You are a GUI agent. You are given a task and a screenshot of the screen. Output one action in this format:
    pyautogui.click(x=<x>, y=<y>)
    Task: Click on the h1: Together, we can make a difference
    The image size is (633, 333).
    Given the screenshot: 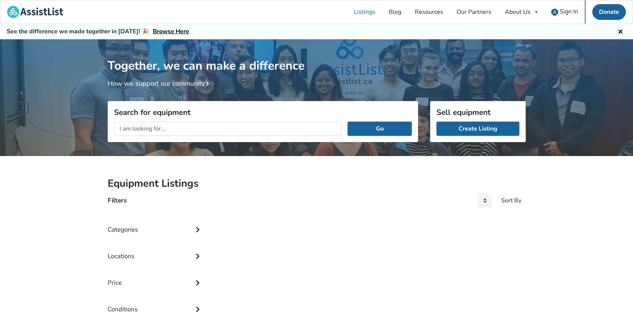 What is the action you would take?
    pyautogui.click(x=317, y=56)
    